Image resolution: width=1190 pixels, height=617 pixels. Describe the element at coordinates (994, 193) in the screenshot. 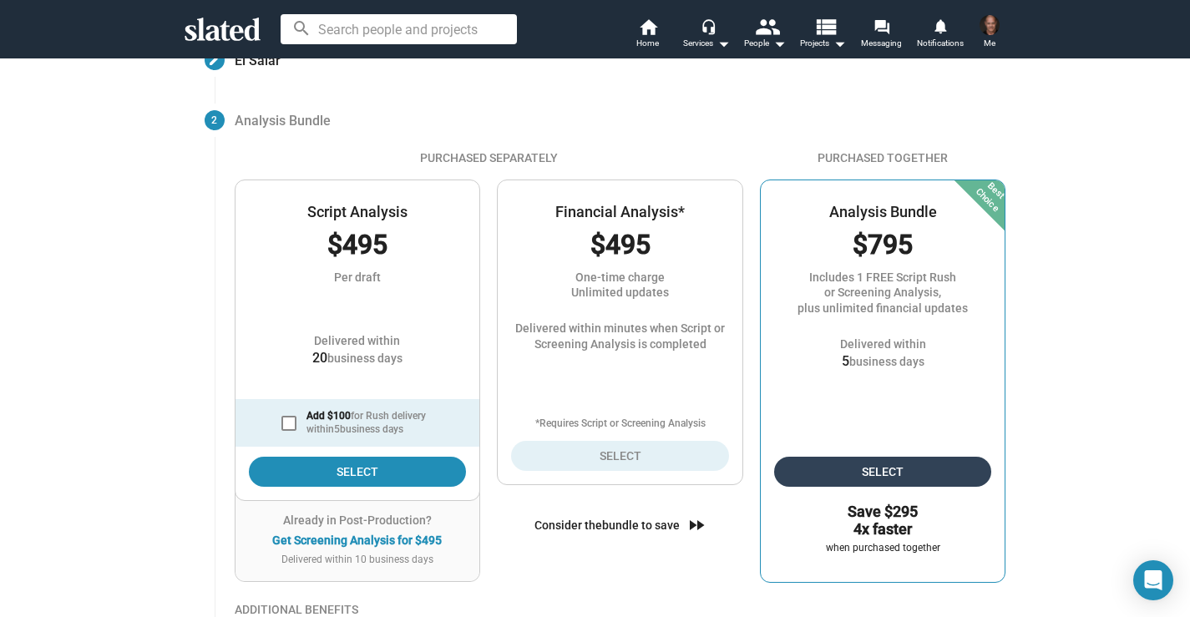

I see `div: Best Choice` at that location.